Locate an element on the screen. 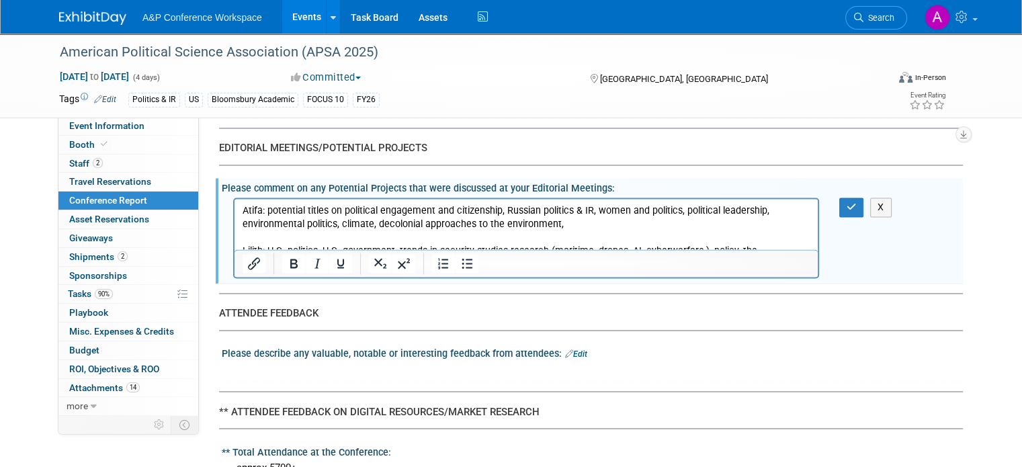  span: Tasks is located at coordinates (90, 294).